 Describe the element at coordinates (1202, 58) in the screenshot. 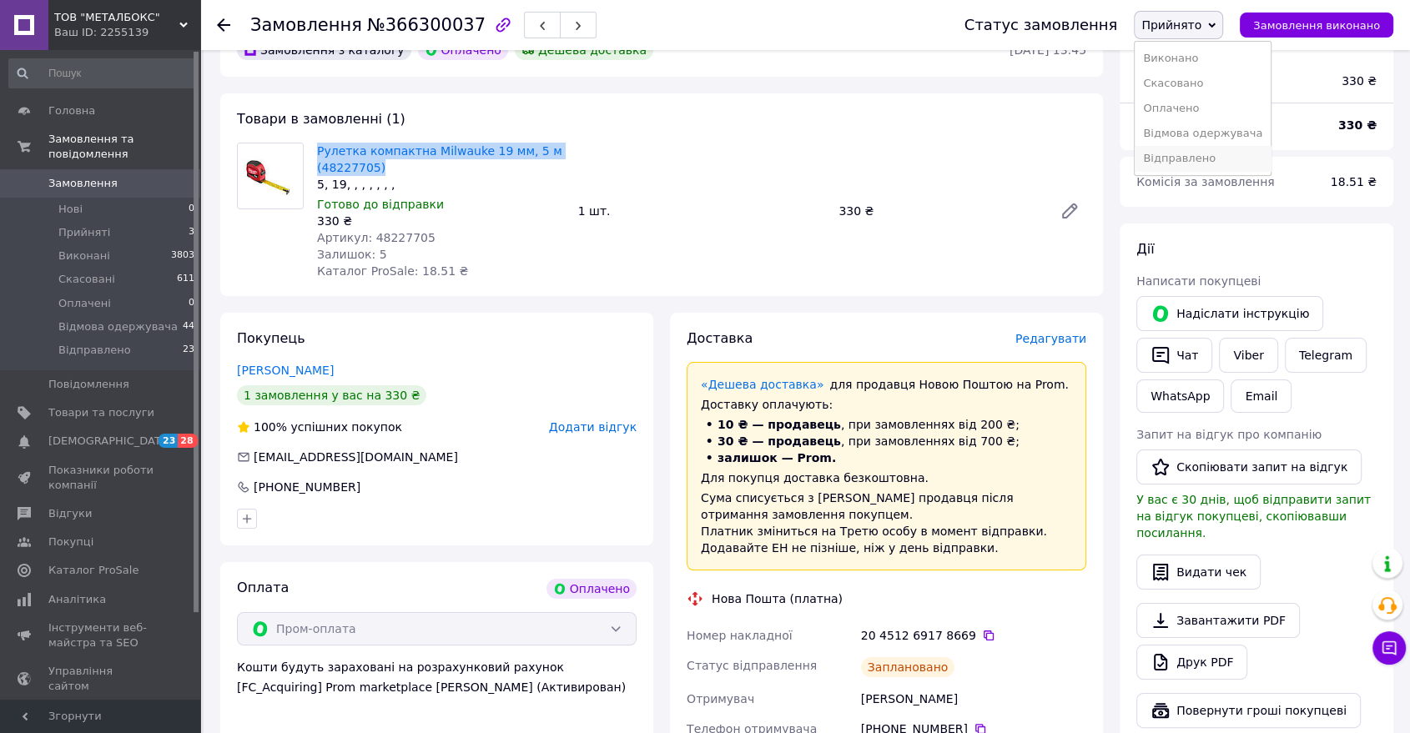

I see `li: Виконано` at that location.